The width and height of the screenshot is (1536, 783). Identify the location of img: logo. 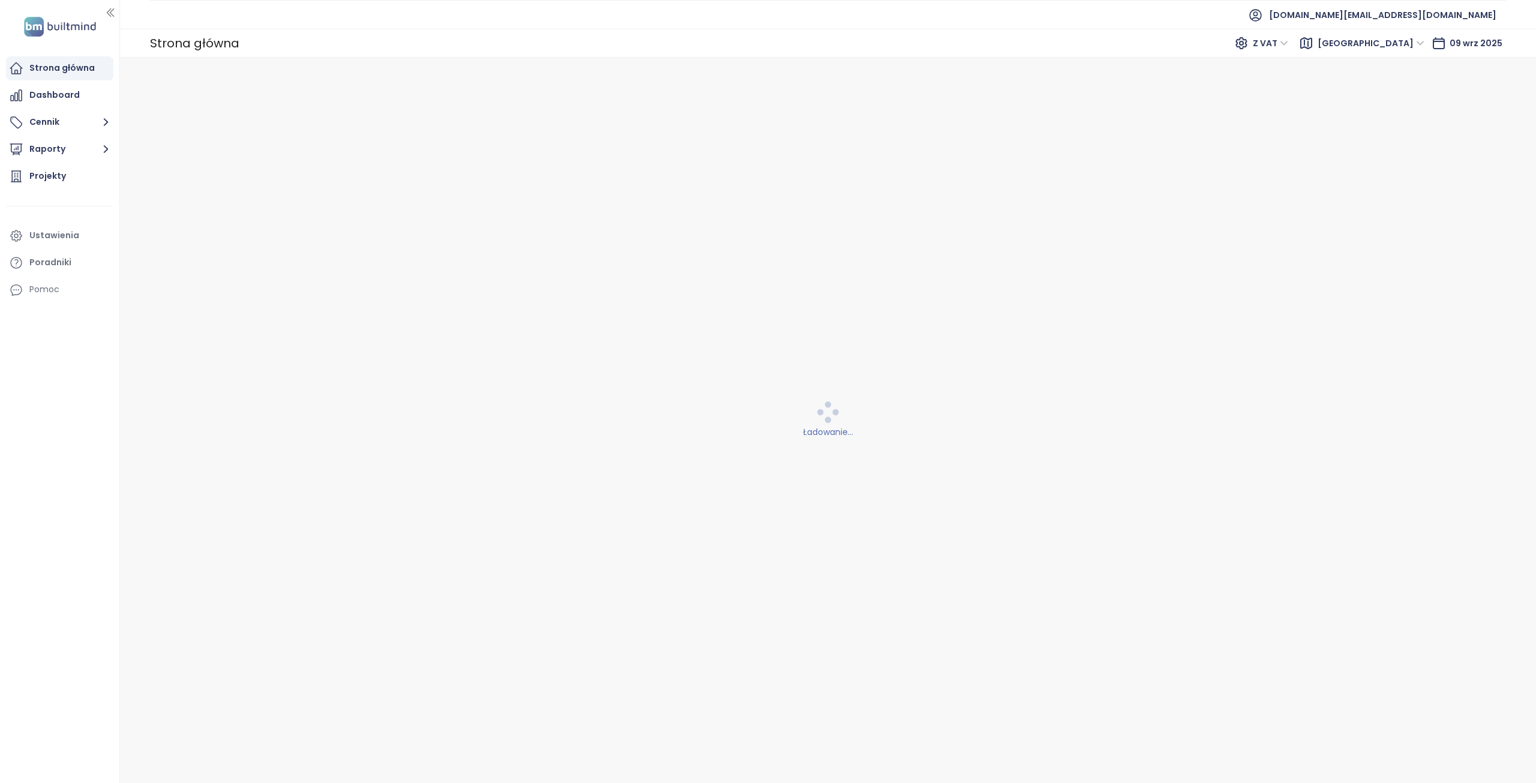
(60, 26).